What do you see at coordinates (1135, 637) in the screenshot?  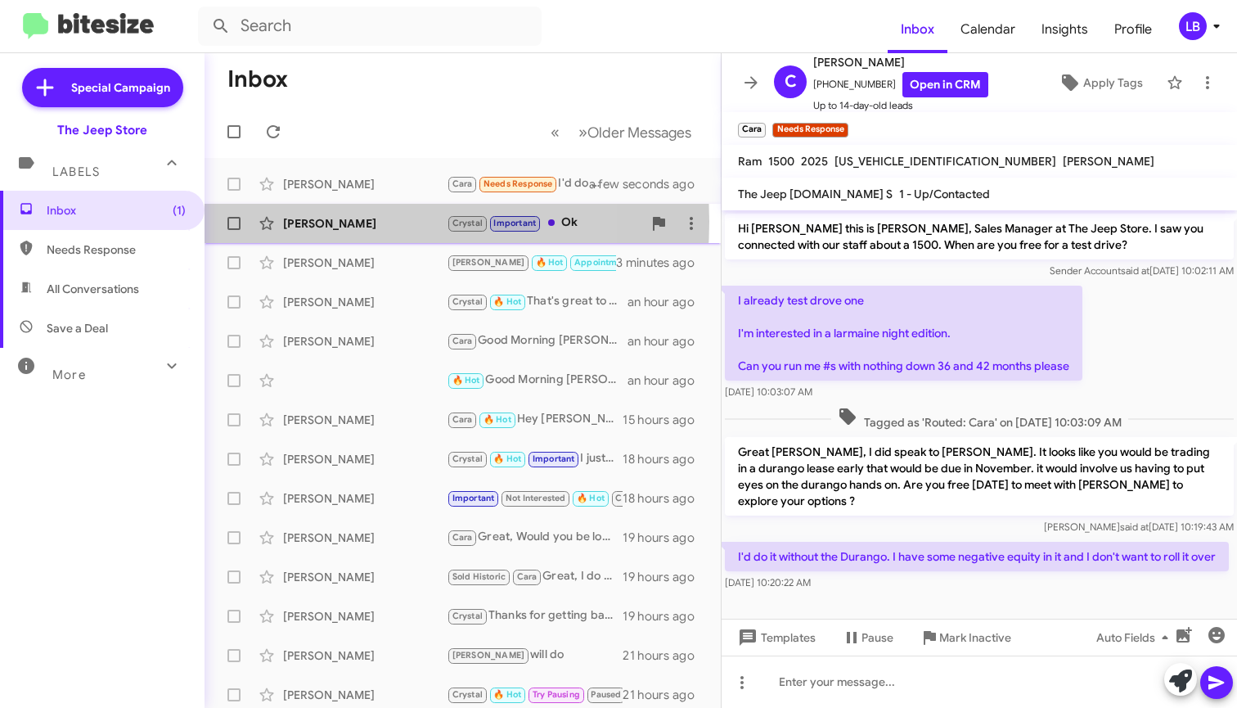 I see `button: Auto Fields` at bounding box center [1135, 637].